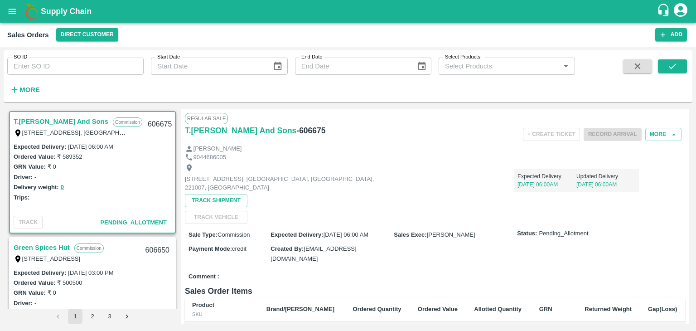  I want to click on div: customer-support, so click(665, 11).